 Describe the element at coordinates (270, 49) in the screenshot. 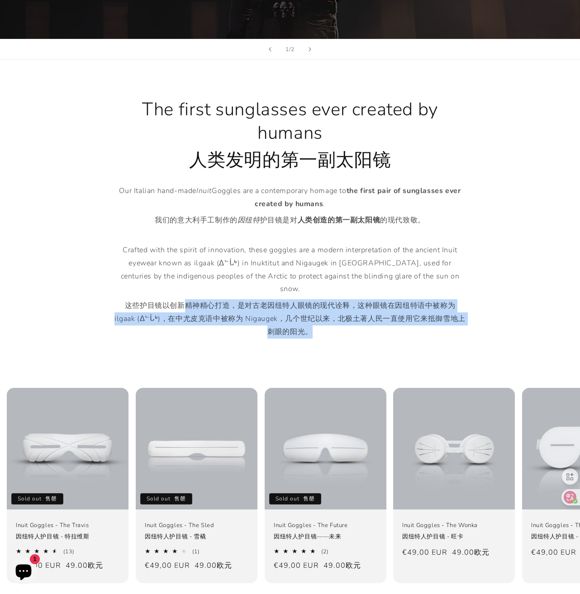

I see `button: Previous slide` at that location.